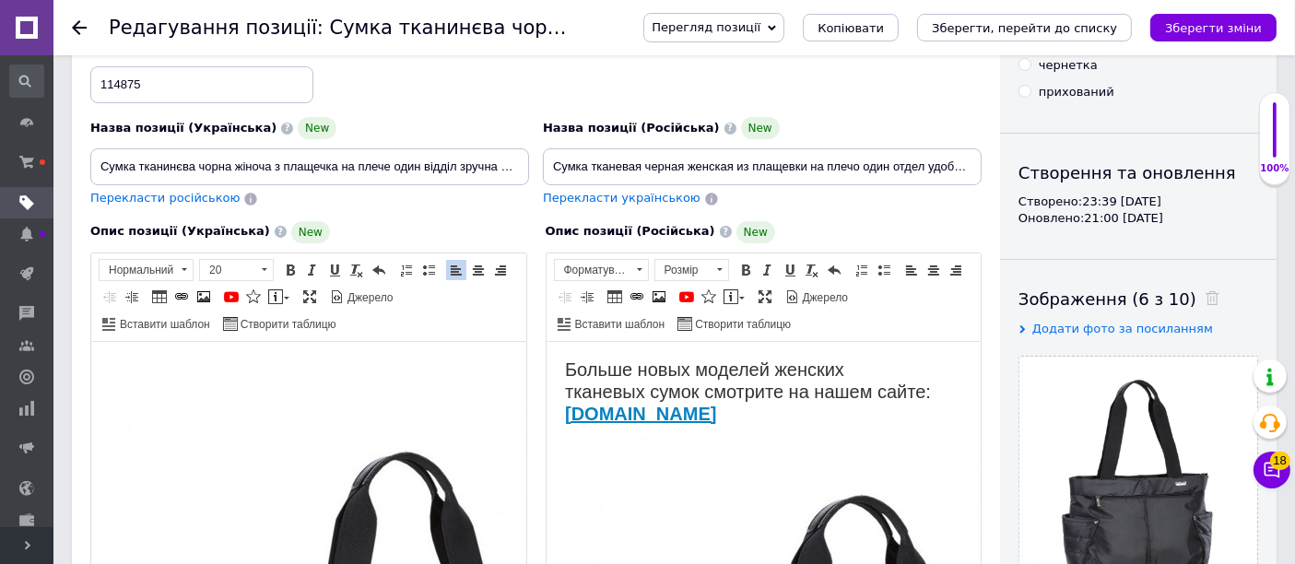  What do you see at coordinates (1024, 28) in the screenshot?
I see `button: Зберегти, перейти до списку` at bounding box center [1024, 28].